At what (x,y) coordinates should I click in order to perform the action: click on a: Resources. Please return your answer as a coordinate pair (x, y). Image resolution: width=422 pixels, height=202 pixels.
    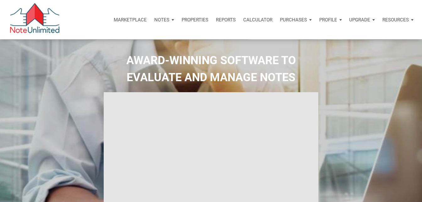
    Looking at the image, I should click on (398, 20).